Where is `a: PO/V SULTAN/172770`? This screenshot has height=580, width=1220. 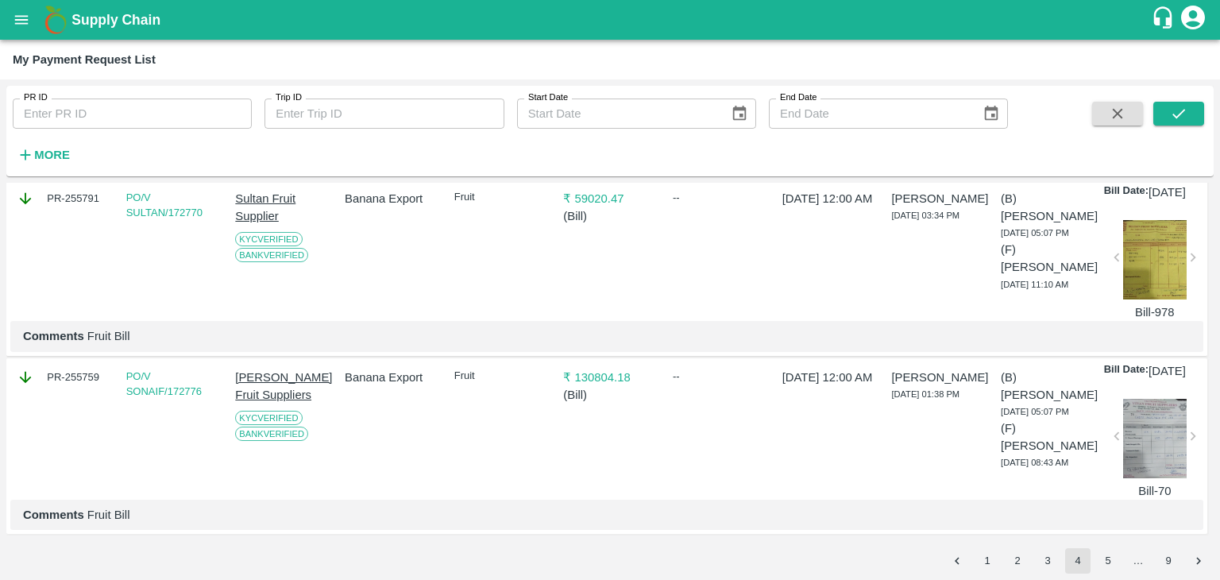
a: PO/V SULTAN/172770 is located at coordinates (164, 205).